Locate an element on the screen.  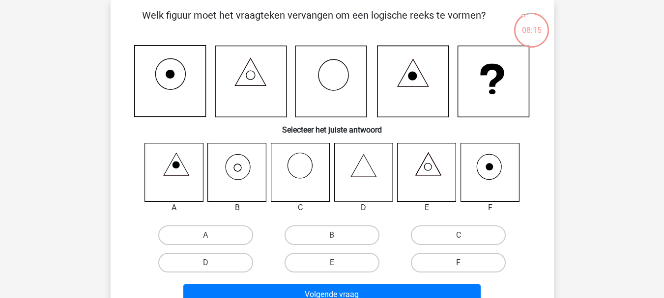
div: E is located at coordinates (426, 208).